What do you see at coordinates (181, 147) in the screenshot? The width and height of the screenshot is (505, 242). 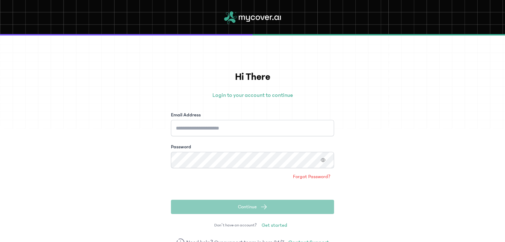 I see `label: Password` at bounding box center [181, 147].